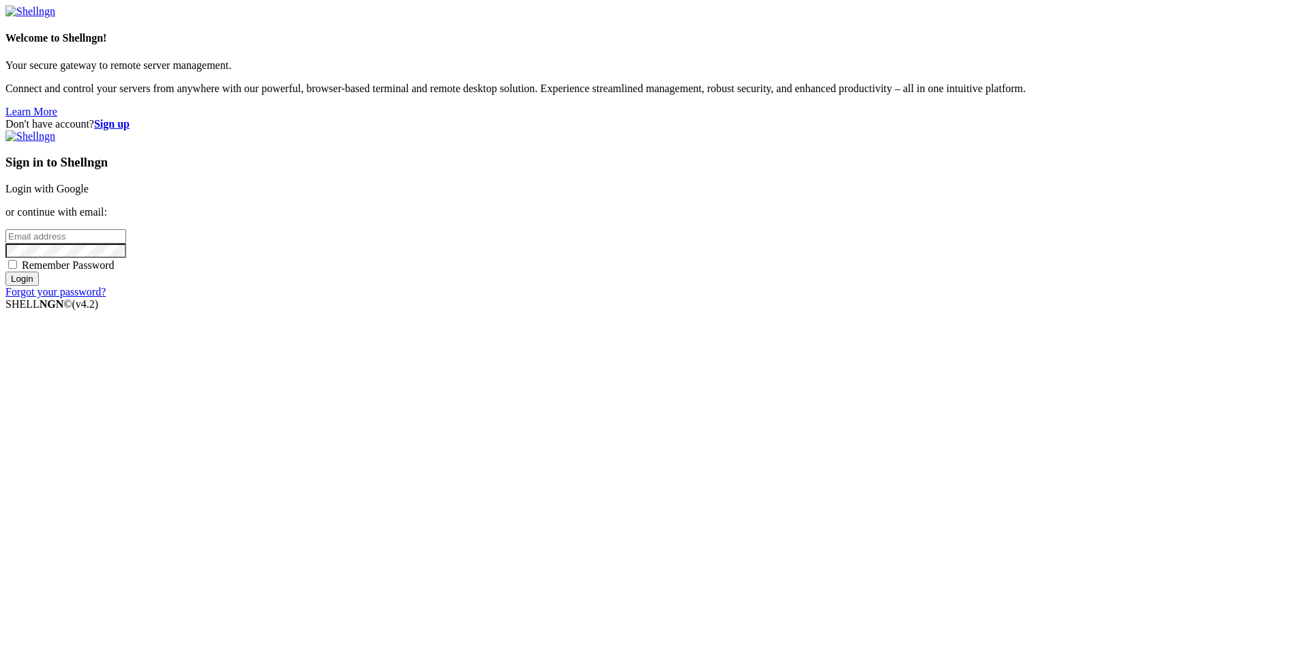 Image resolution: width=1304 pixels, height=651 pixels. I want to click on span: Remember Password, so click(68, 265).